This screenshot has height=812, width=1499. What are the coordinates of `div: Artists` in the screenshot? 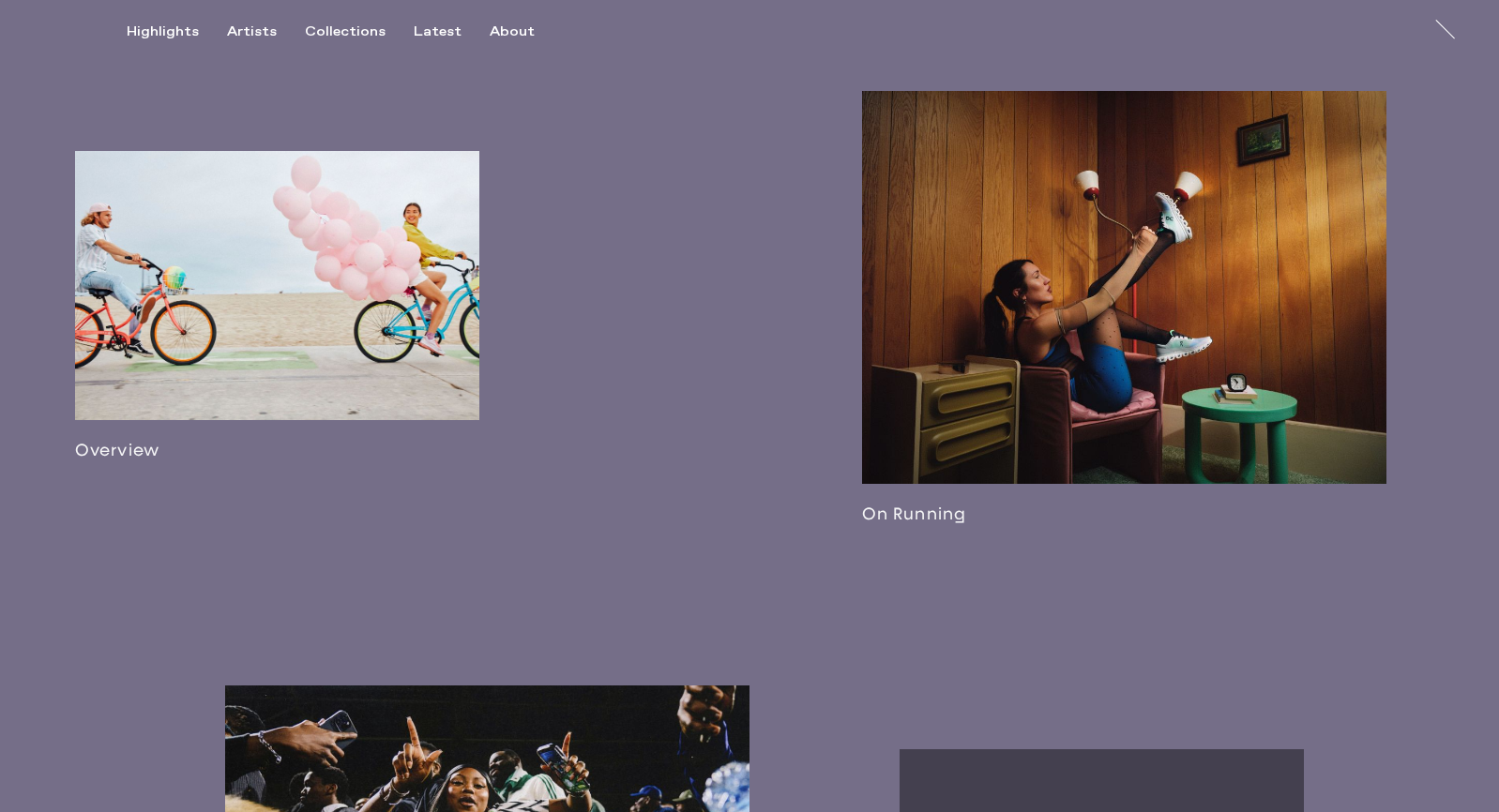 It's located at (251, 32).